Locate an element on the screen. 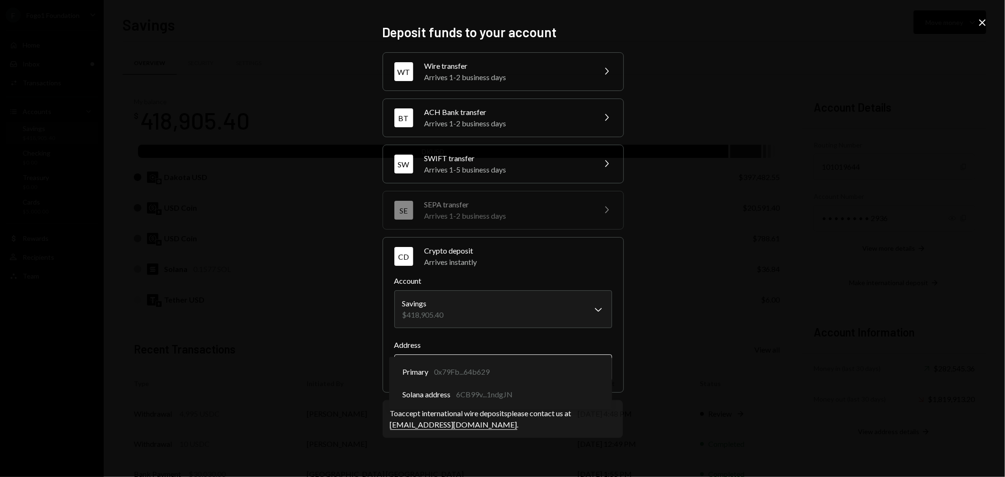  button: Account is located at coordinates (503, 309).